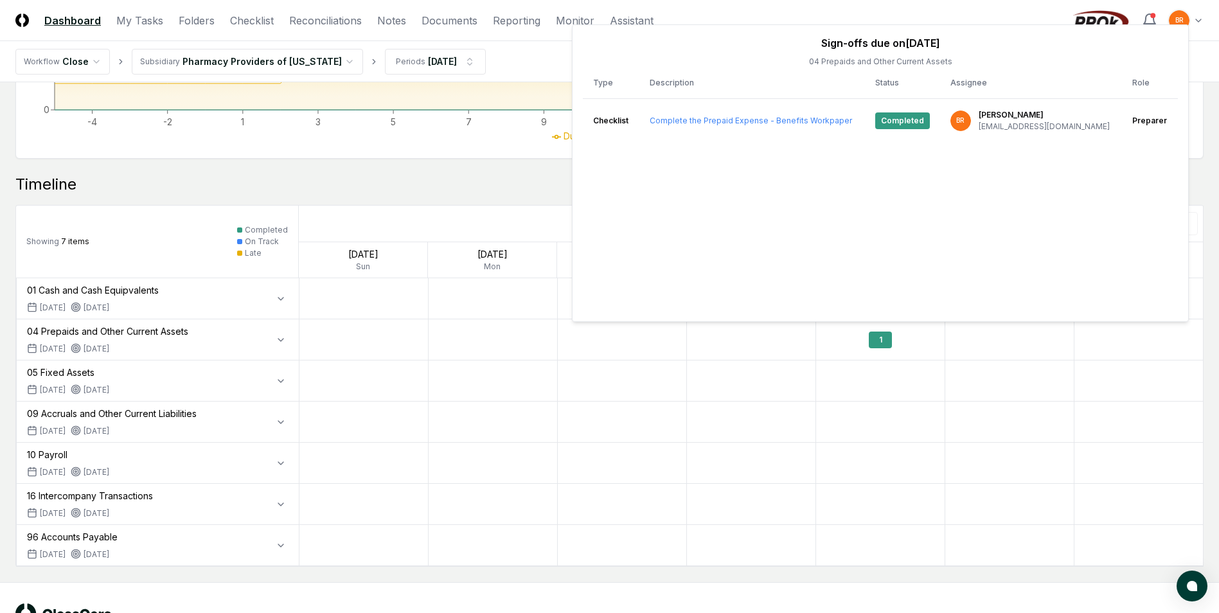 Image resolution: width=1219 pixels, height=613 pixels. Describe the element at coordinates (621, 267) in the screenshot. I see `div: Tue` at that location.